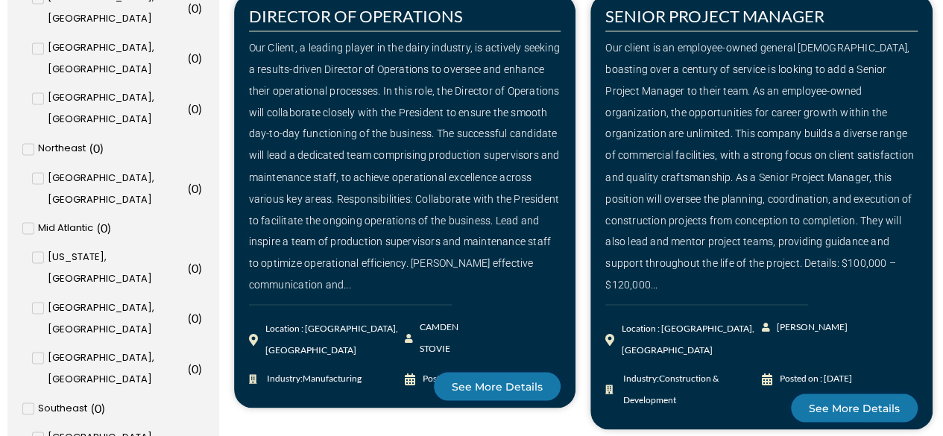 The image size is (943, 436). What do you see at coordinates (671, 388) in the screenshot?
I see `span: Construction & Development` at bounding box center [671, 388].